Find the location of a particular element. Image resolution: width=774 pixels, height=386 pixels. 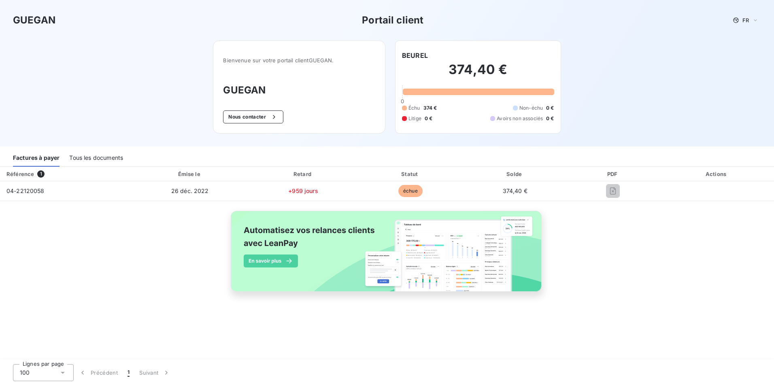

span: échue is located at coordinates (410, 191).